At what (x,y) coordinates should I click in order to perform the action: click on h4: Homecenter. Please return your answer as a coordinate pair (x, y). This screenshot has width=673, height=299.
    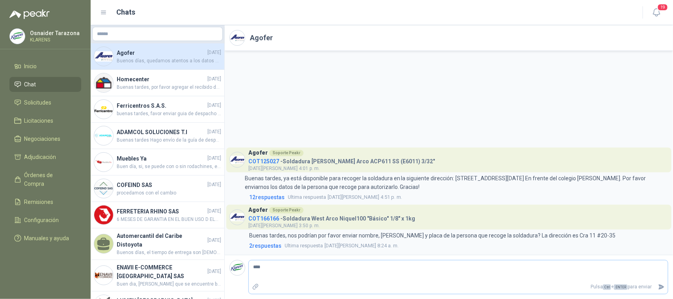
    Looking at the image, I should click on (161, 79).